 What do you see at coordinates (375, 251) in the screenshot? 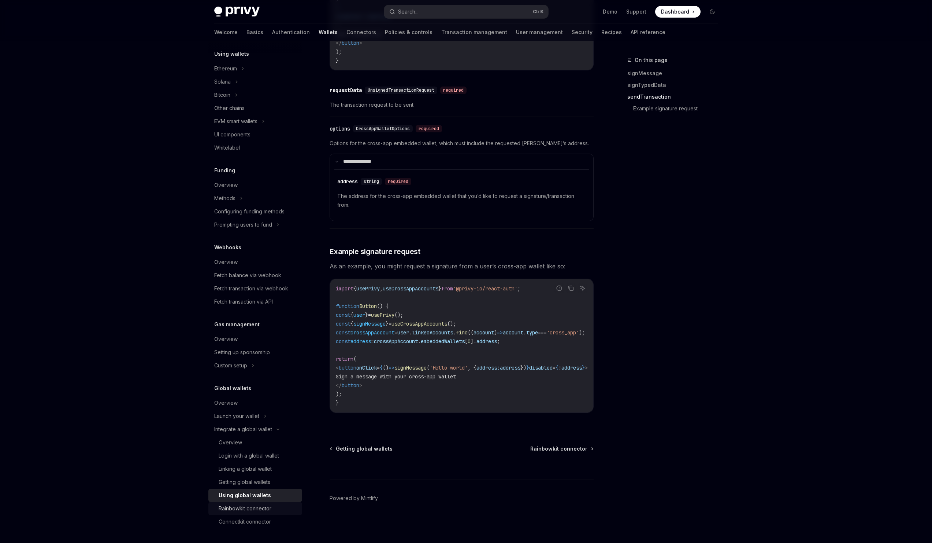
I see `span: Example signature request` at bounding box center [375, 251].